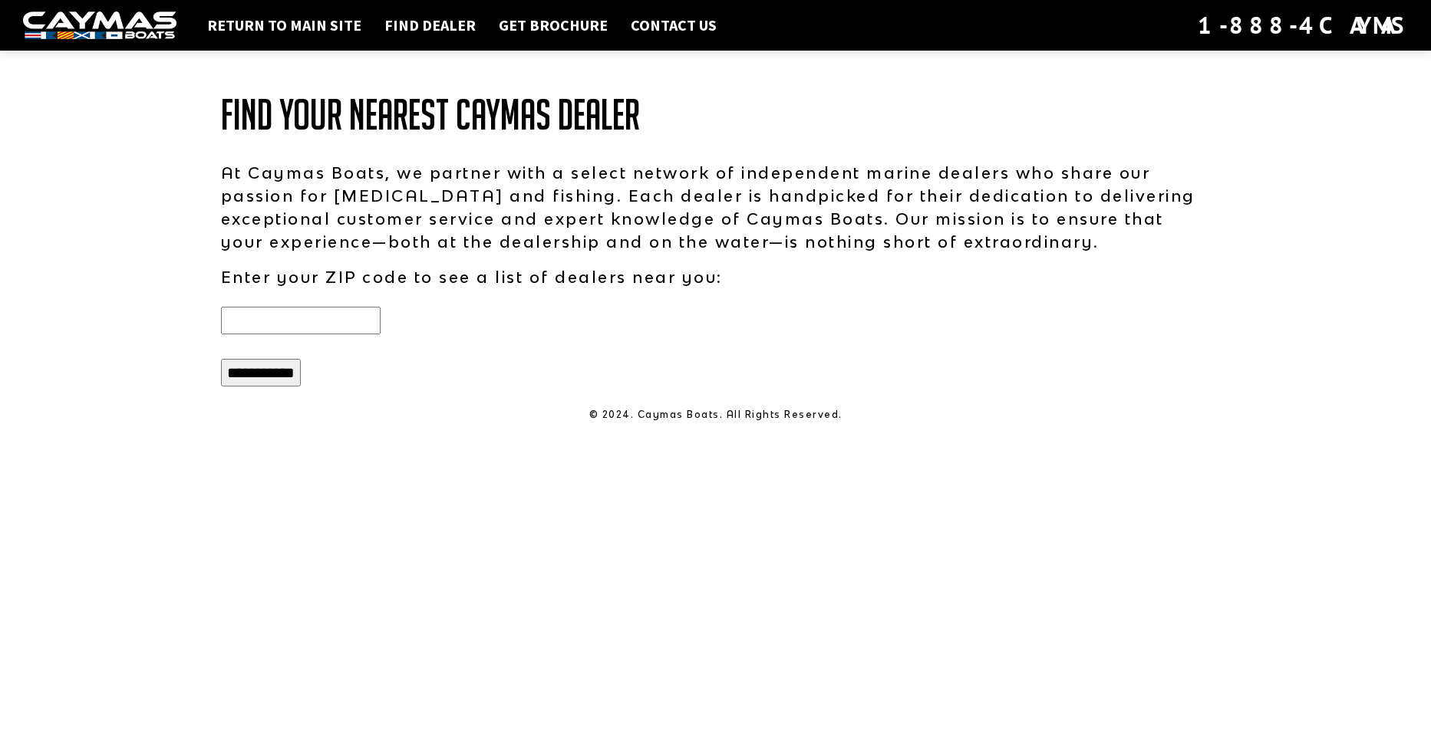 The image size is (1431, 733). Describe the element at coordinates (284, 25) in the screenshot. I see `a: Return to main site` at that location.